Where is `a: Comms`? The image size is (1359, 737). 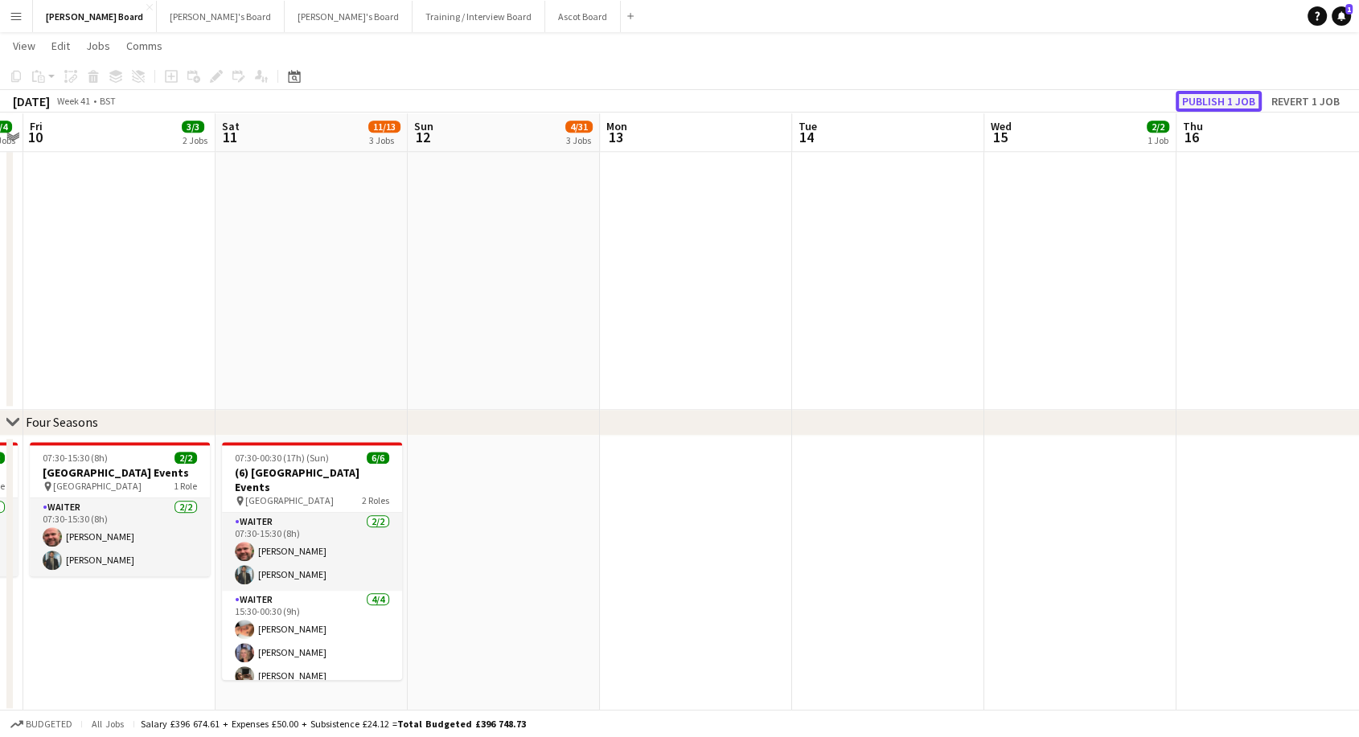 a: Comms is located at coordinates (144, 46).